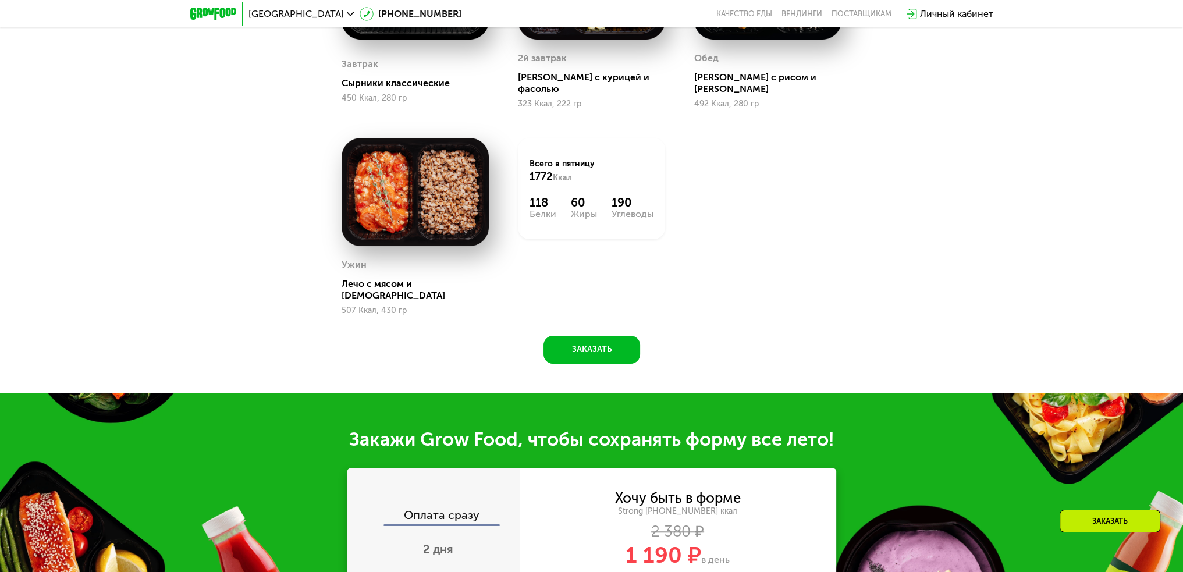 This screenshot has width=1183, height=572. What do you see at coordinates (584, 203) in the screenshot?
I see `div: 60` at bounding box center [584, 203].